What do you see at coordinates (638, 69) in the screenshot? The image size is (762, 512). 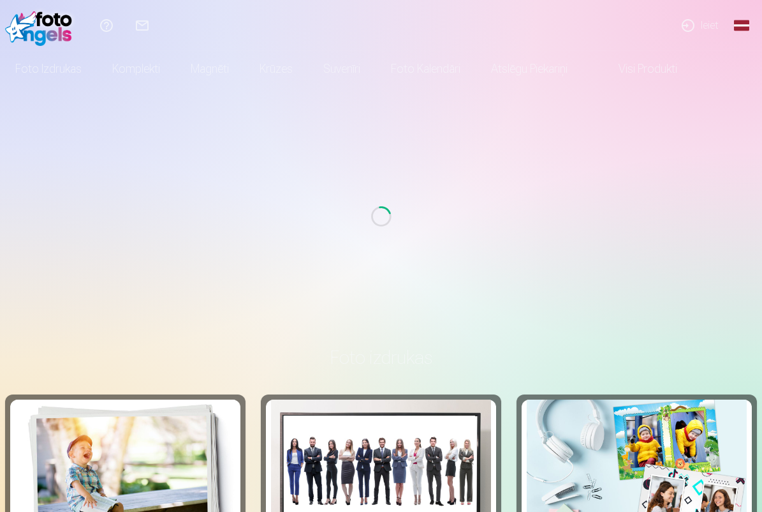 I see `a: Visi produkti` at bounding box center [638, 69].